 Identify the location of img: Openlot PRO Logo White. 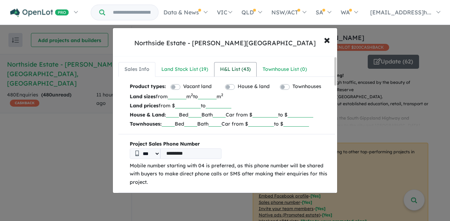
(39, 13).